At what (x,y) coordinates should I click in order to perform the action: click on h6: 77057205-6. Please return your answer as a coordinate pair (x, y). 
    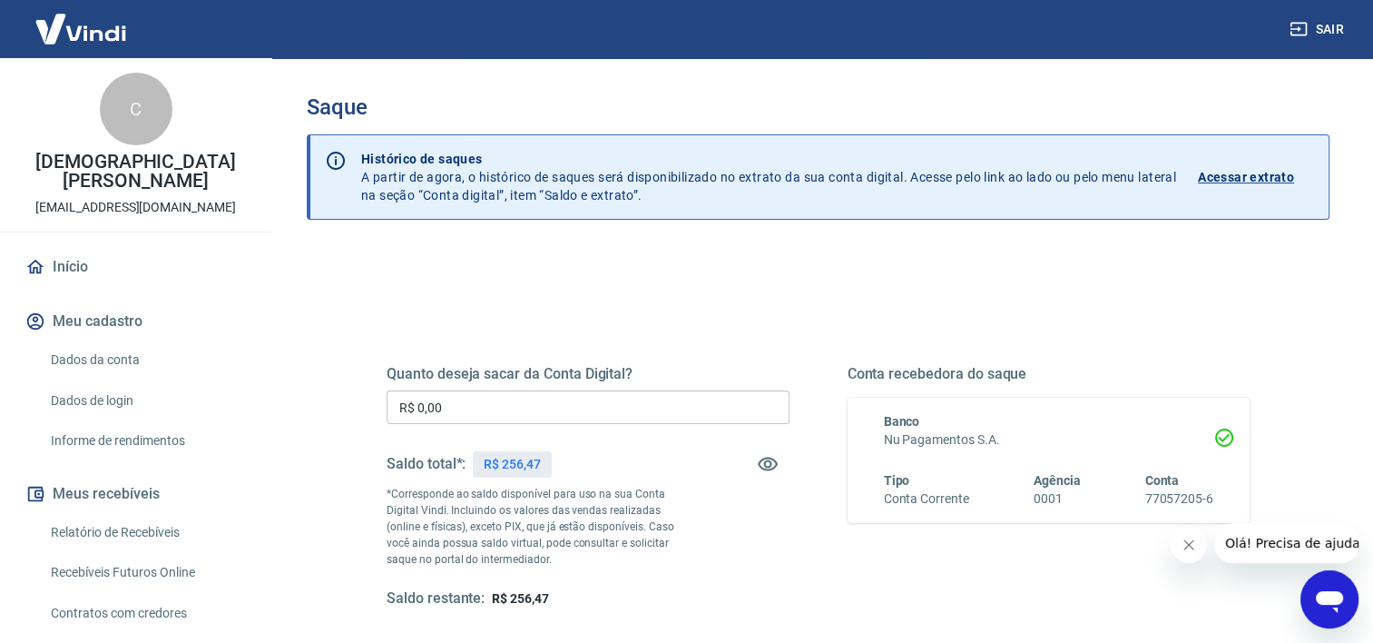
    Looking at the image, I should click on (1179, 498).